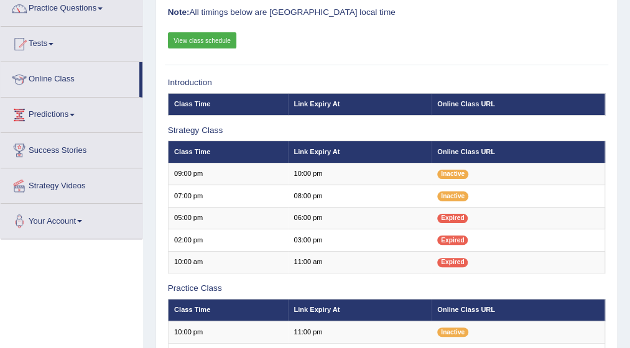  Describe the element at coordinates (72, 149) in the screenshot. I see `a: Success Stories` at that location.